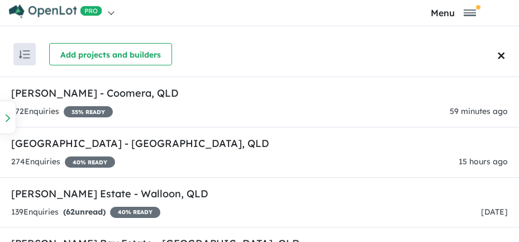 The width and height of the screenshot is (519, 242). What do you see at coordinates (63, 162) in the screenshot?
I see `div: 274 Enquir ies` at bounding box center [63, 162].